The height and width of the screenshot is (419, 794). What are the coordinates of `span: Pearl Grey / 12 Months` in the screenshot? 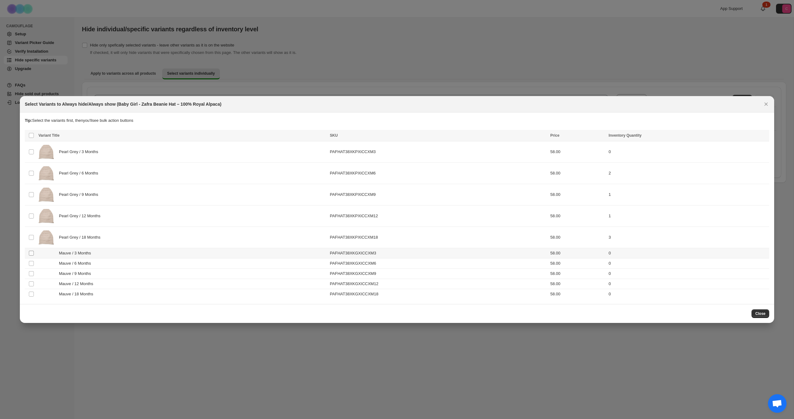 It's located at (81, 216).